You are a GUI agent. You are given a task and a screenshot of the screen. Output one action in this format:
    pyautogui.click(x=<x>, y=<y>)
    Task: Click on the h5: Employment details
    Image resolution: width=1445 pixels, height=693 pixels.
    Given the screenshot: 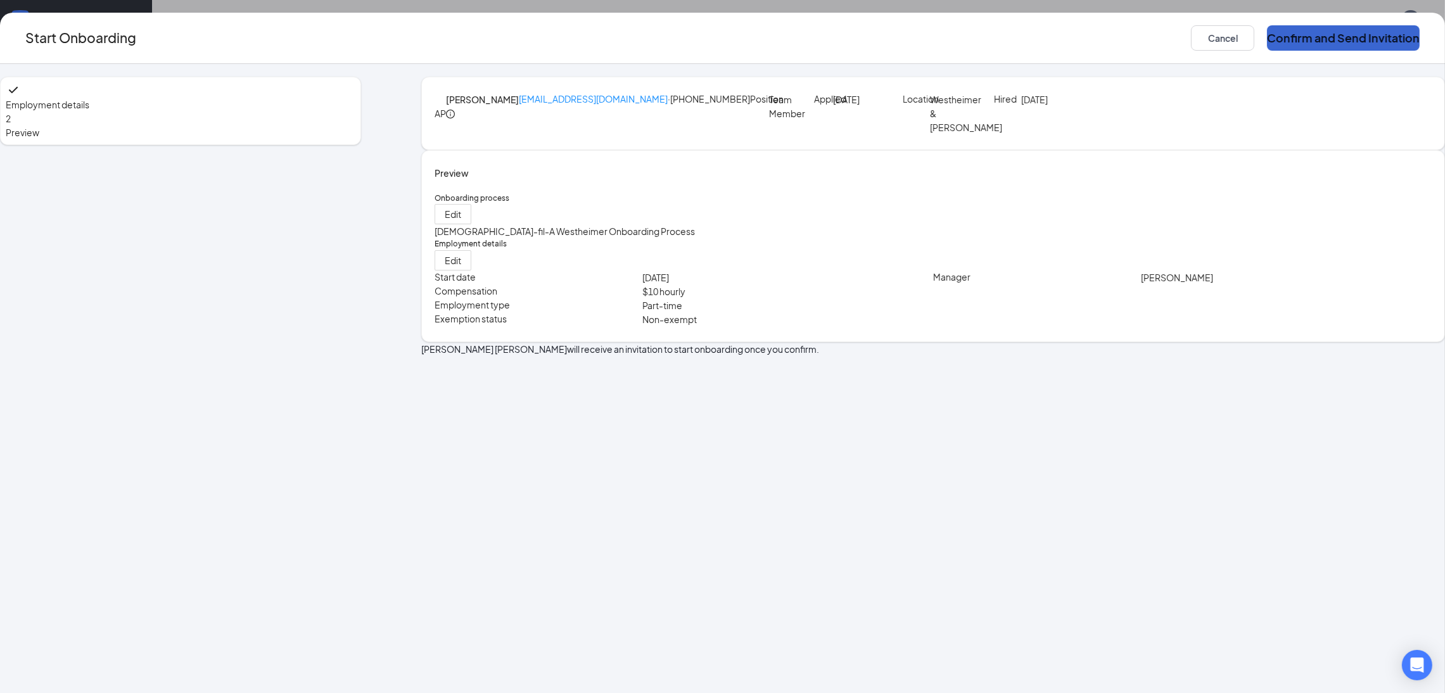 What is the action you would take?
    pyautogui.click(x=933, y=244)
    